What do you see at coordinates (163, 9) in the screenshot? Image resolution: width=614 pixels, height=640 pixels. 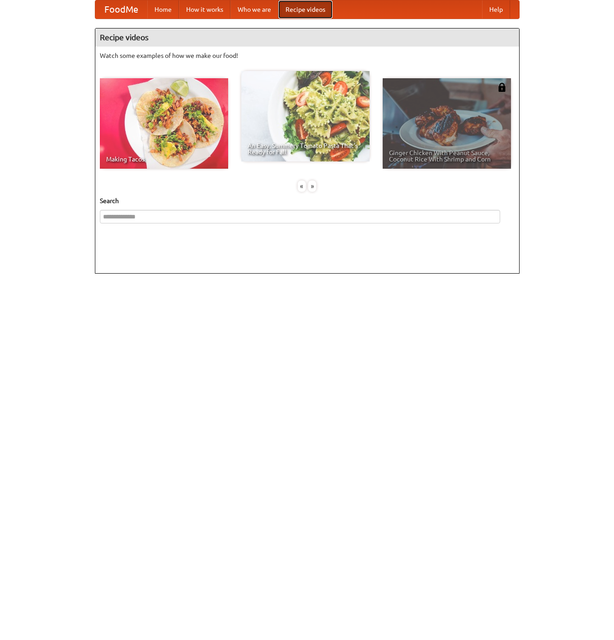 I see `a: Home` at bounding box center [163, 9].